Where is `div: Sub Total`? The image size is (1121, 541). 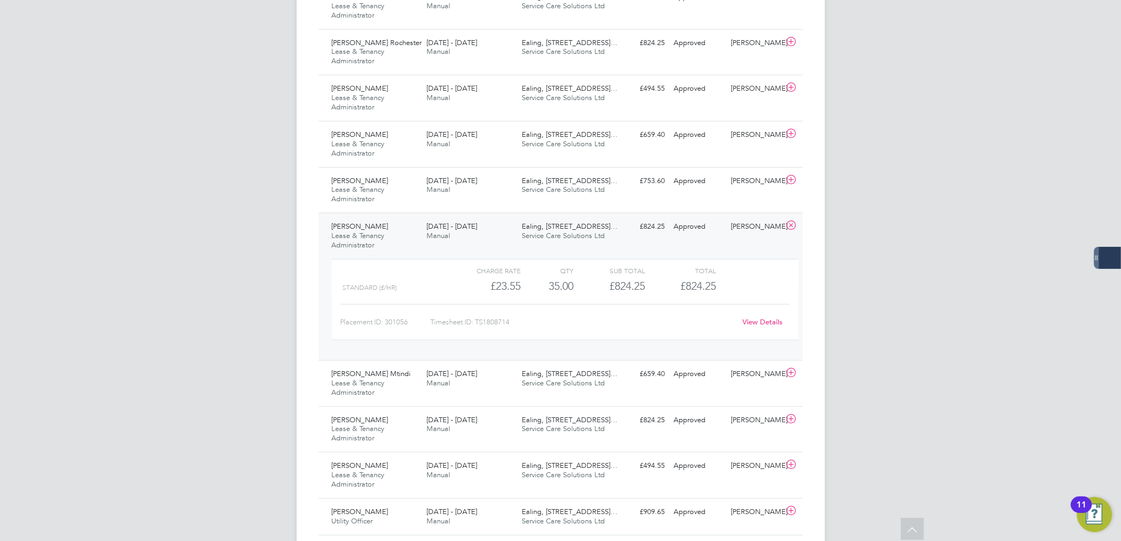 div: Sub Total is located at coordinates (609, 271).